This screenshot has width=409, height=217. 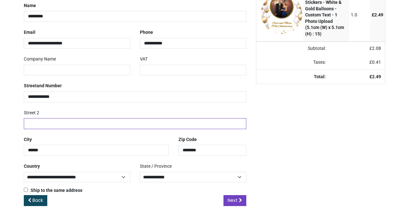 I want to click on input: Ship to the same address, so click(x=26, y=190).